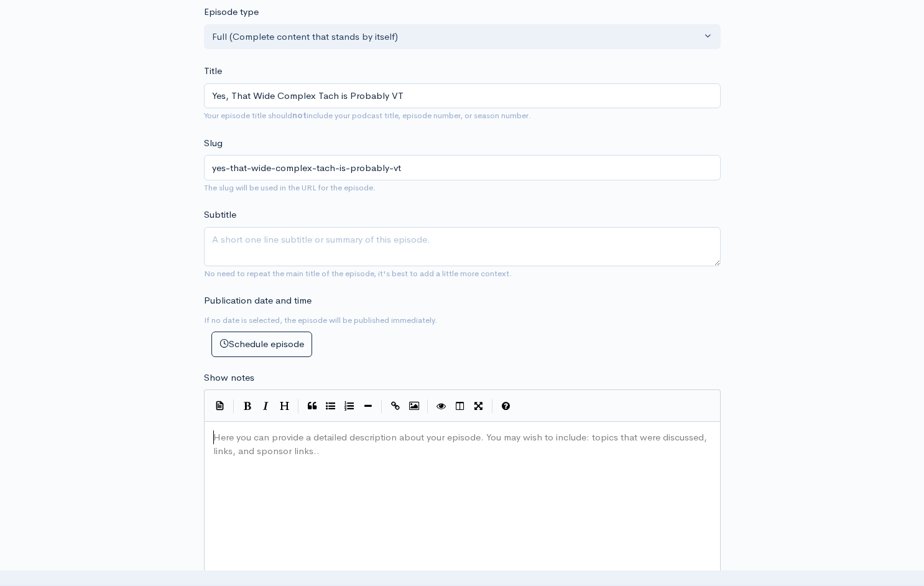 The width and height of the screenshot is (924, 586). What do you see at coordinates (213, 143) in the screenshot?
I see `label: Slug` at bounding box center [213, 143].